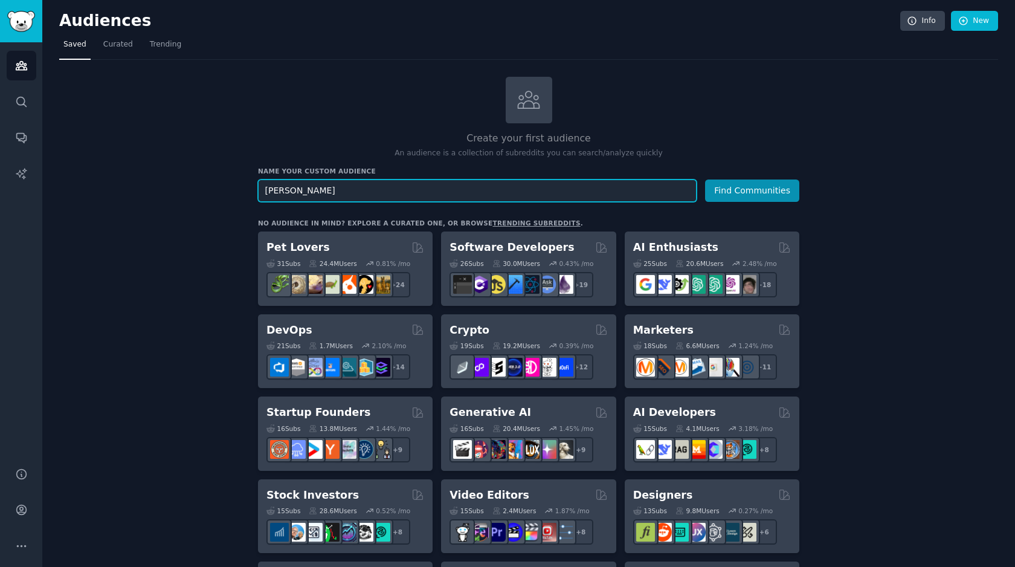 This screenshot has height=567, width=1015. What do you see at coordinates (764, 367) in the screenshot?
I see `div: + 11` at bounding box center [764, 367].